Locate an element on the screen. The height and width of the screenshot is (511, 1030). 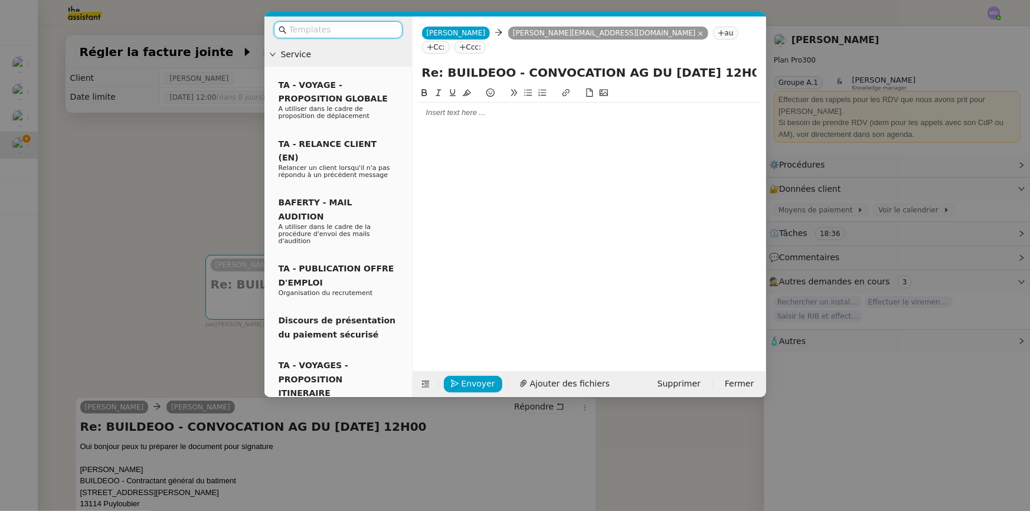
span: TA - PUBLICATION OFFRE D'EMPLOI is located at coordinates (336, 275).